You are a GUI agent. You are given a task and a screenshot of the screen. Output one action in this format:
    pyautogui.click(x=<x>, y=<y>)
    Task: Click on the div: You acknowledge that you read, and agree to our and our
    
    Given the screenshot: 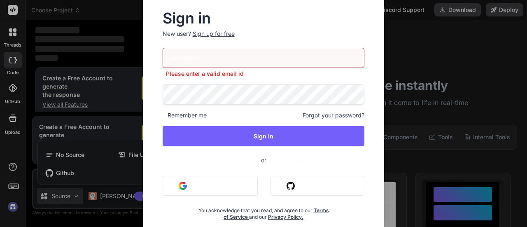 What is the action you would take?
    pyautogui.click(x=263, y=211)
    